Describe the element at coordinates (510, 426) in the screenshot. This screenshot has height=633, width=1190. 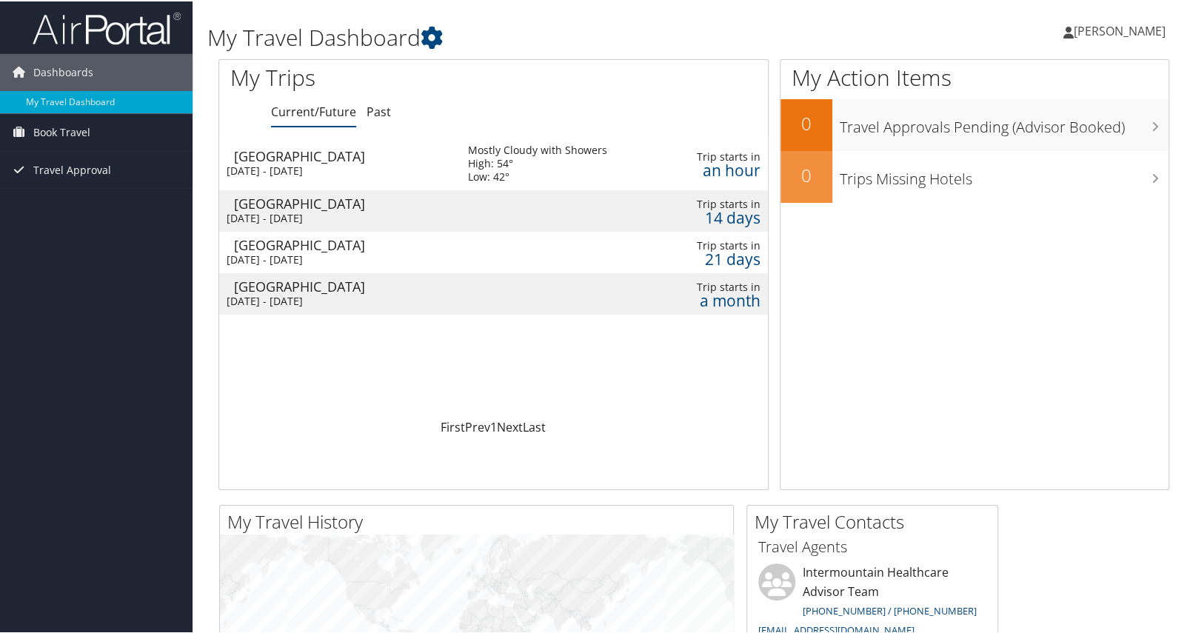
I see `a: Next` at that location.